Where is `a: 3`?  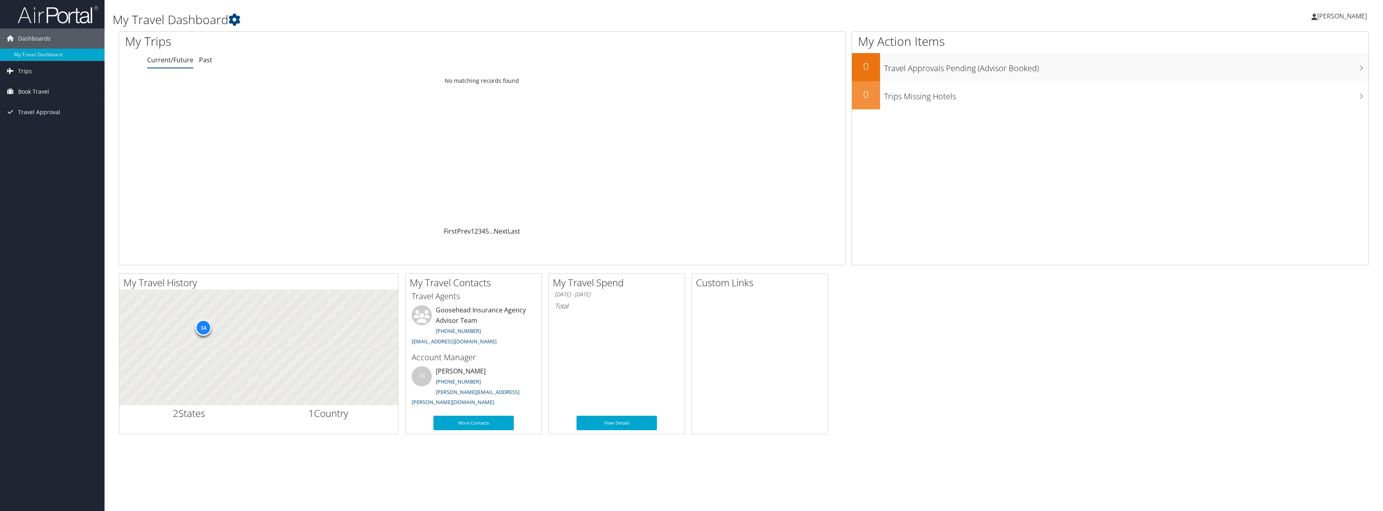
a: 3 is located at coordinates (480, 231).